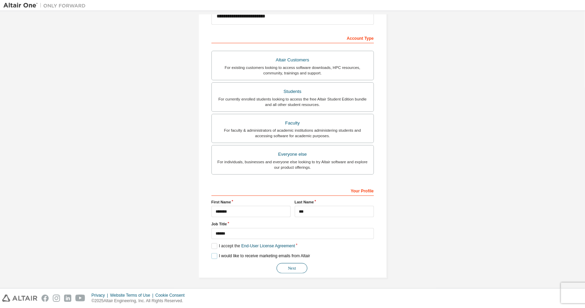 The height and width of the screenshot is (308, 585). I want to click on div: Everyone else, so click(293, 154).